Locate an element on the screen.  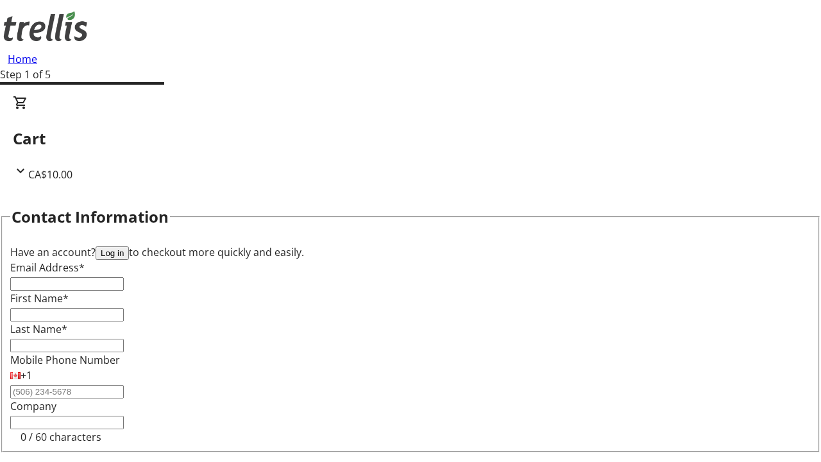
h2: Cart is located at coordinates (410, 139).